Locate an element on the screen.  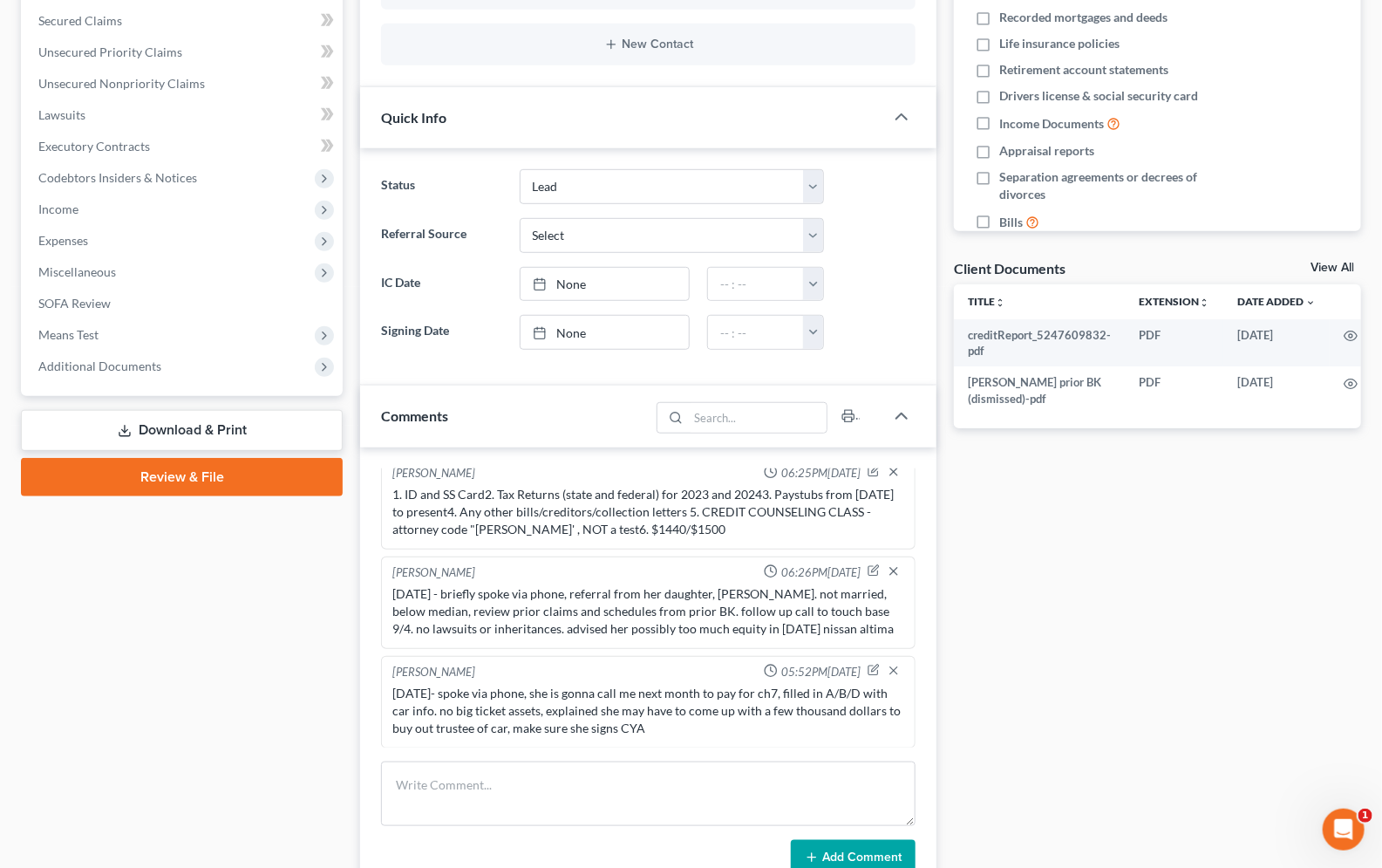
span: SOFA Review is located at coordinates (74, 302).